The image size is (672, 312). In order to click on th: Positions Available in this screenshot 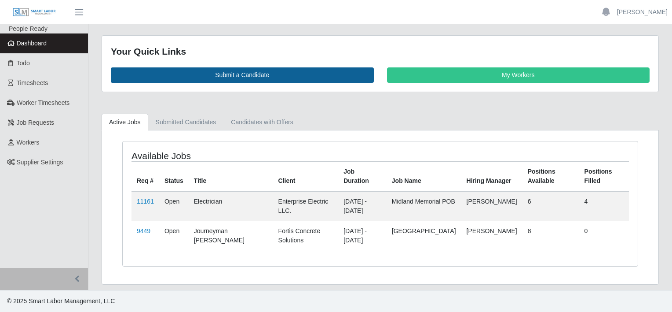, I will do `click(551, 176)`.